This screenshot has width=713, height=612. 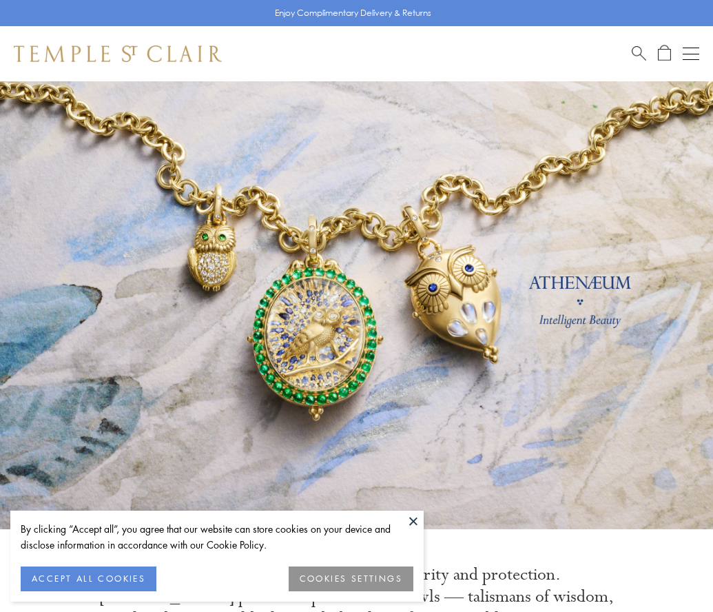 What do you see at coordinates (217, 537) in the screenshot?
I see `div: By clicking “Accept all”, you agree that our website can store cookies on your device and disclos...` at bounding box center [217, 537].